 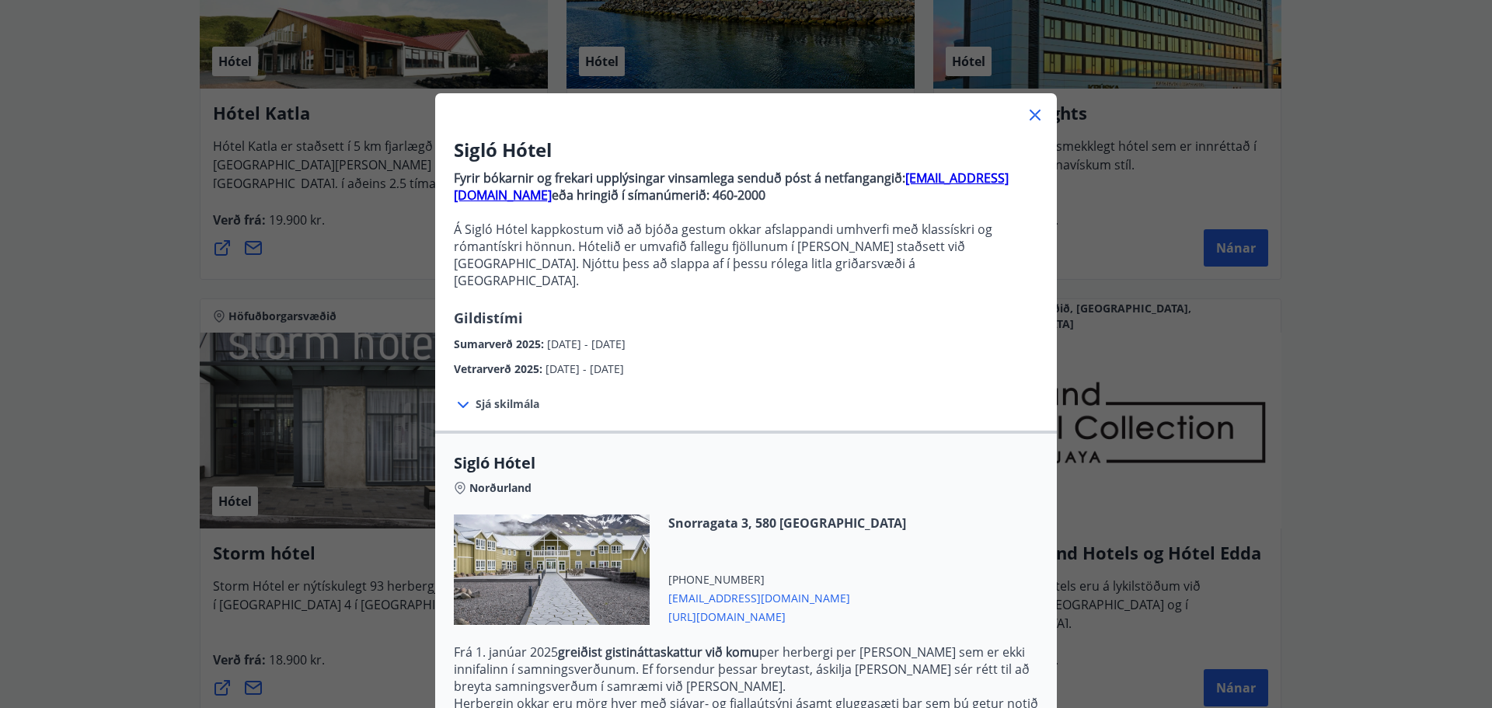 What do you see at coordinates (746, 463) in the screenshot?
I see `span: Sigló Hótel` at bounding box center [746, 463].